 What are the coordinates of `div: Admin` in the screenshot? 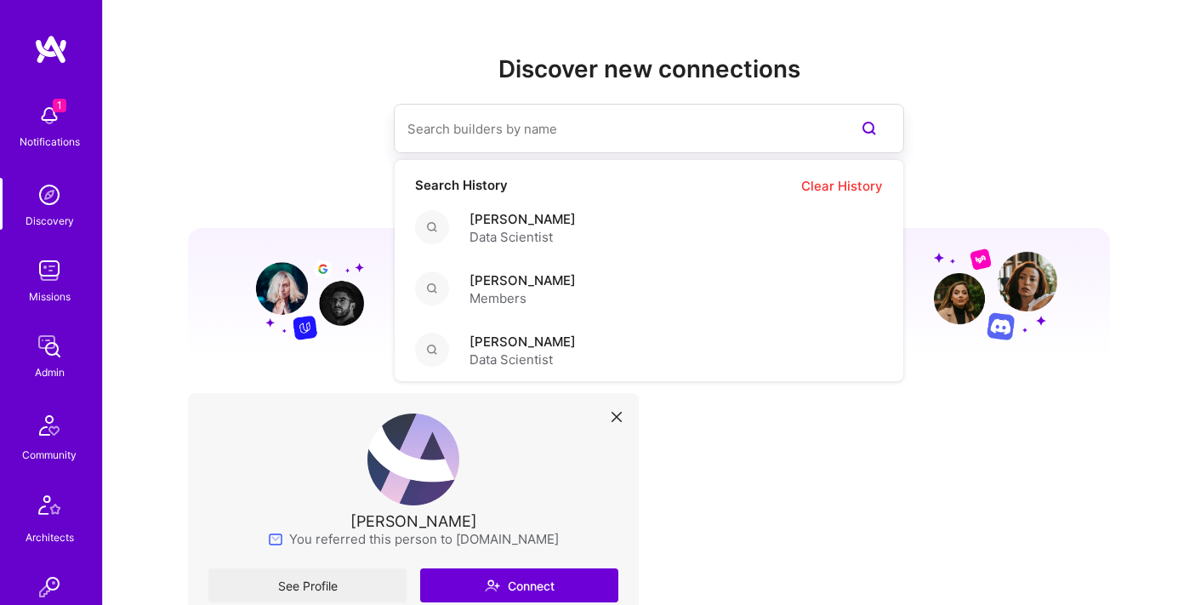 It's located at (49, 372).